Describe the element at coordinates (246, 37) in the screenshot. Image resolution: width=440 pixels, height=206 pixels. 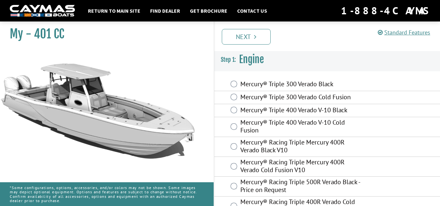
I see `a: Next` at that location.